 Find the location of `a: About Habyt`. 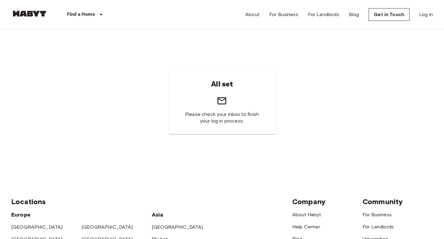

a: About Habyt is located at coordinates (307, 214).